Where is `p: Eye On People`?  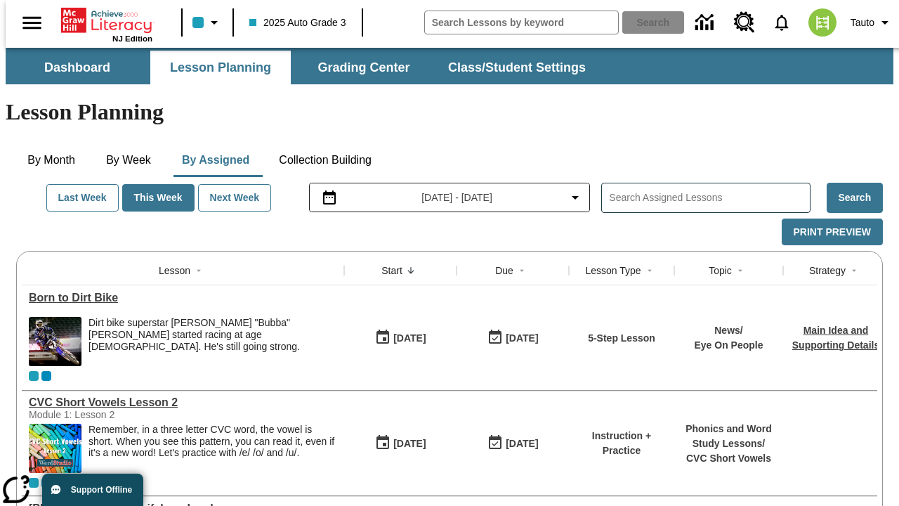 p: Eye On People is located at coordinates (728, 345).